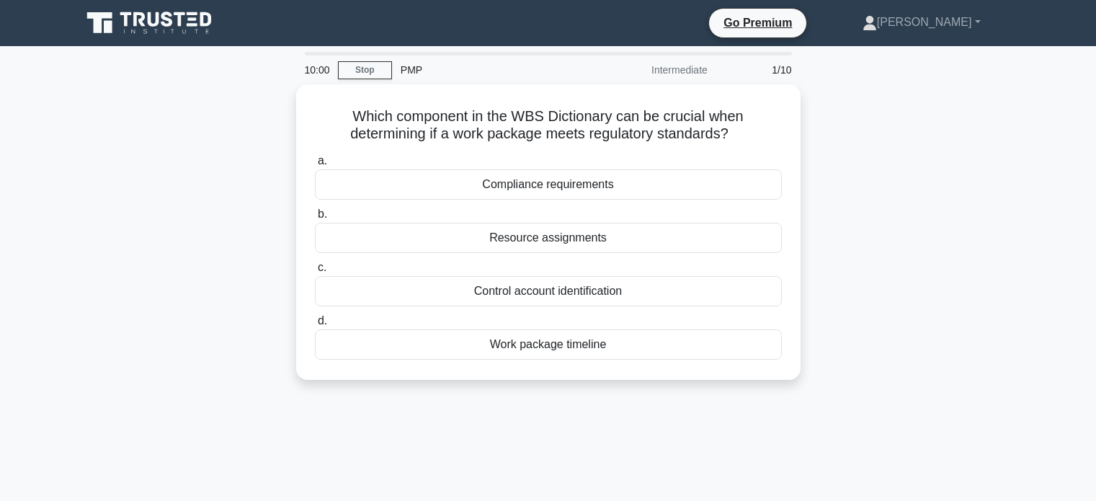  What do you see at coordinates (322, 320) in the screenshot?
I see `span: d.` at bounding box center [322, 320].